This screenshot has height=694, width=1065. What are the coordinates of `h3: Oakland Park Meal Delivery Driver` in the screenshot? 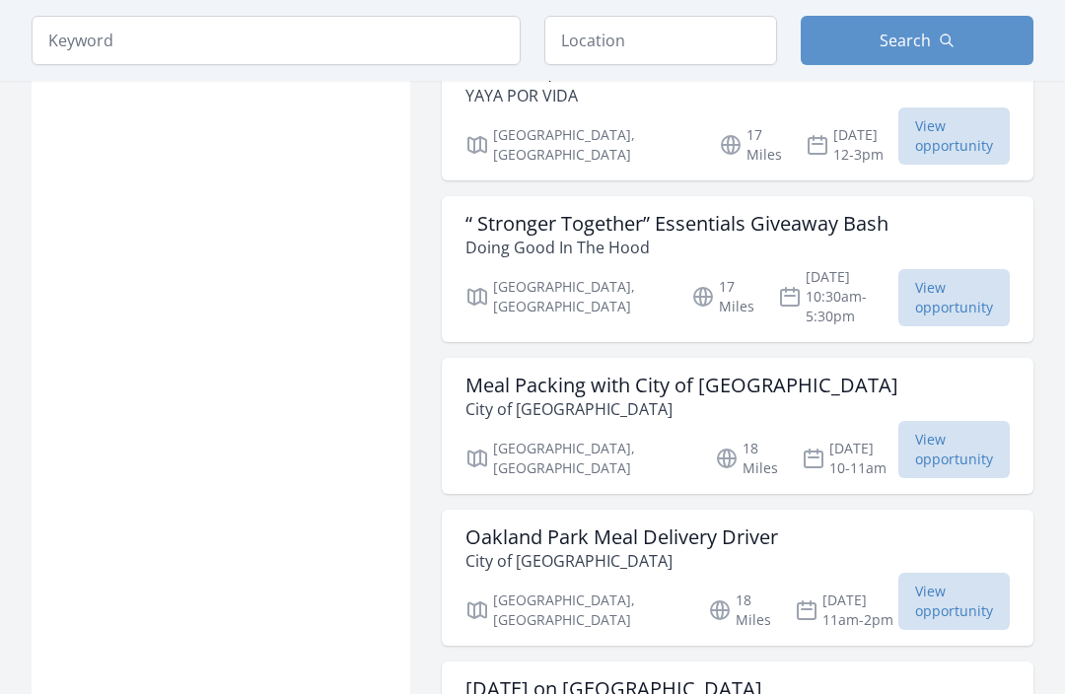 It's located at (621, 537).